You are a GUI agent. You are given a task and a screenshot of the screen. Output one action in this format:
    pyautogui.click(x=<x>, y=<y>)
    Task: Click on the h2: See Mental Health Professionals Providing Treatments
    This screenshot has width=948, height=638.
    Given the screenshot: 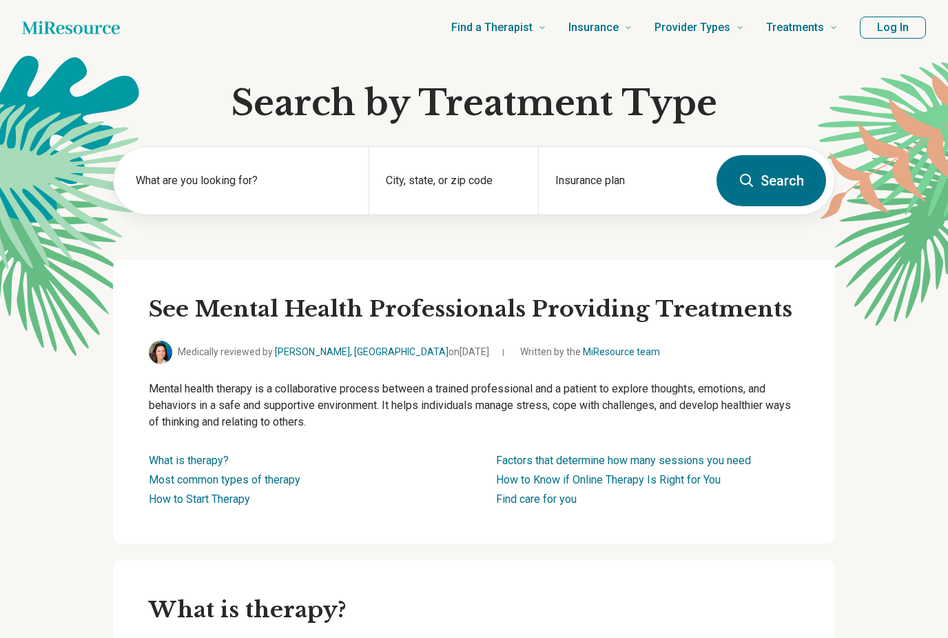 What is the action you would take?
    pyautogui.click(x=474, y=309)
    